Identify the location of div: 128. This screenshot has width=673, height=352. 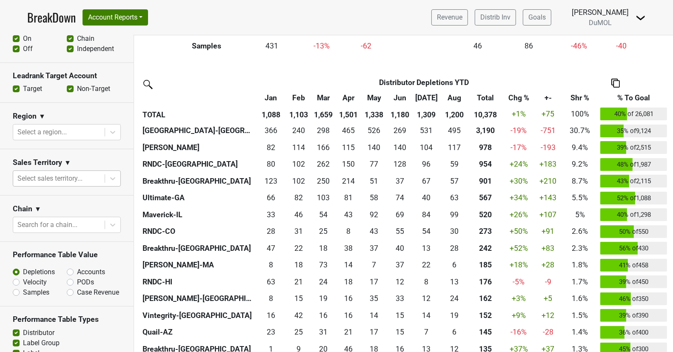
(400, 164).